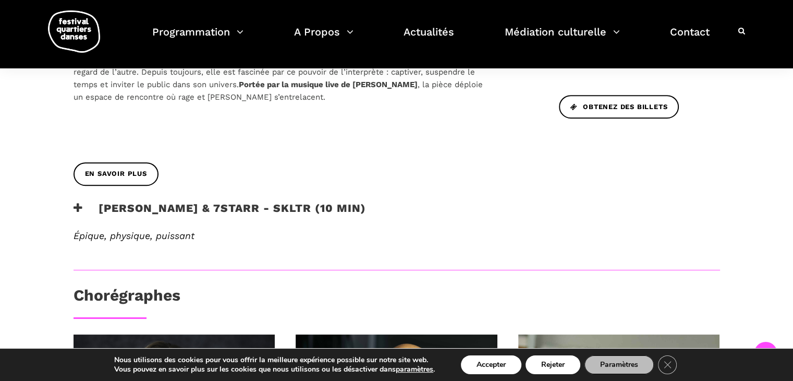 The height and width of the screenshot is (381, 793). What do you see at coordinates (491, 364) in the screenshot?
I see `button: Accepter` at bounding box center [491, 364].